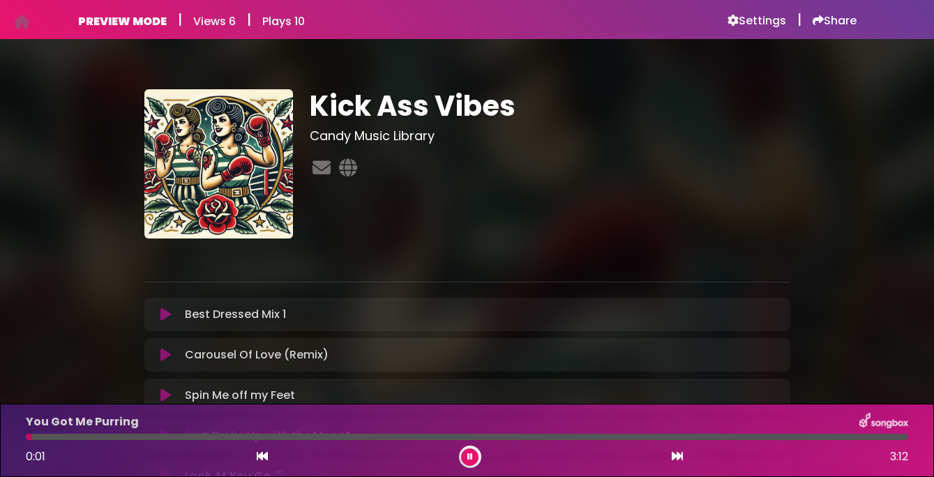 The height and width of the screenshot is (477, 934). What do you see at coordinates (36, 456) in the screenshot?
I see `span: 0:01` at bounding box center [36, 456].